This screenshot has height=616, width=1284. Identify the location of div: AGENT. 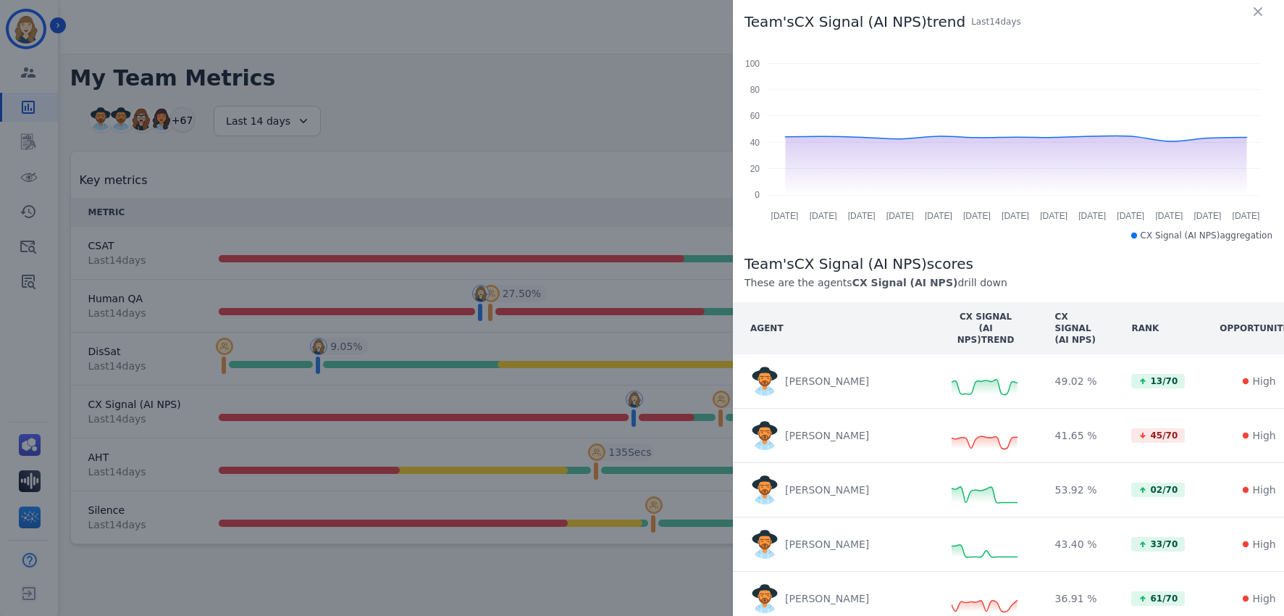
(767, 328).